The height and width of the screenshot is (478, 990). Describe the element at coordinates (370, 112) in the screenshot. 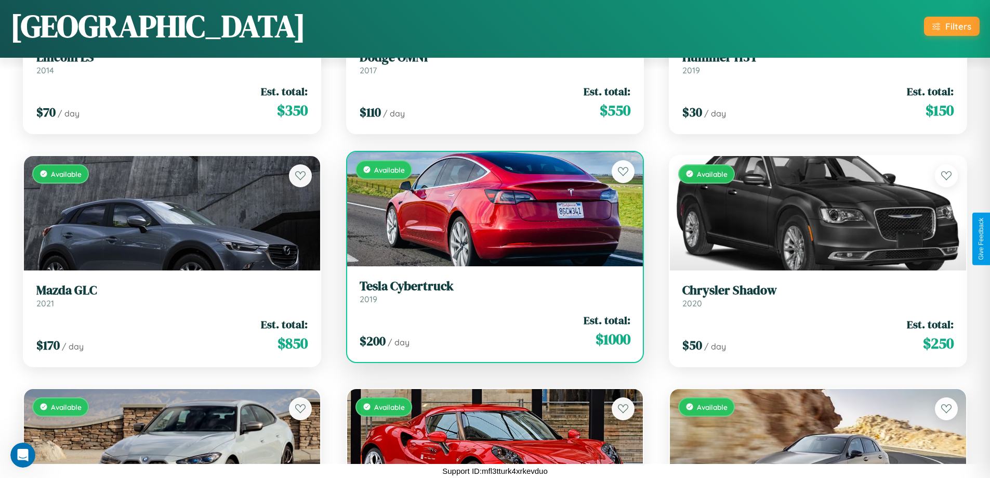

I see `span: $ 110` at that location.